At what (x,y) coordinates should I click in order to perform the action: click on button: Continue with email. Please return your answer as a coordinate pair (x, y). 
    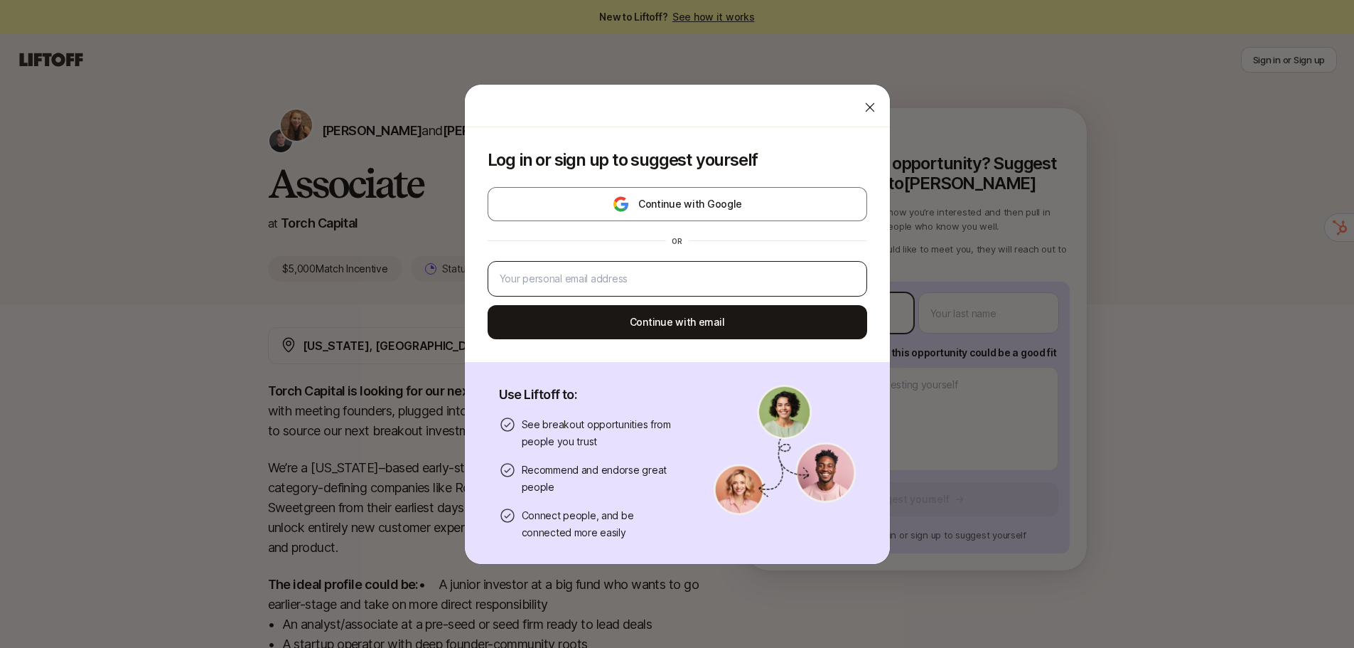
    Looking at the image, I should click on (677, 322).